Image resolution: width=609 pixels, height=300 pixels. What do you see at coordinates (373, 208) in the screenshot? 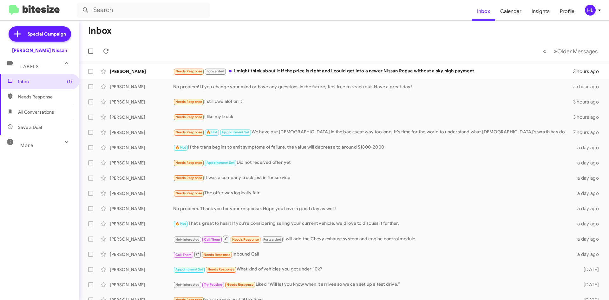
I see `div: No problem. Thank you for your response. Hope you have a good day as well!` at bounding box center [373, 208].